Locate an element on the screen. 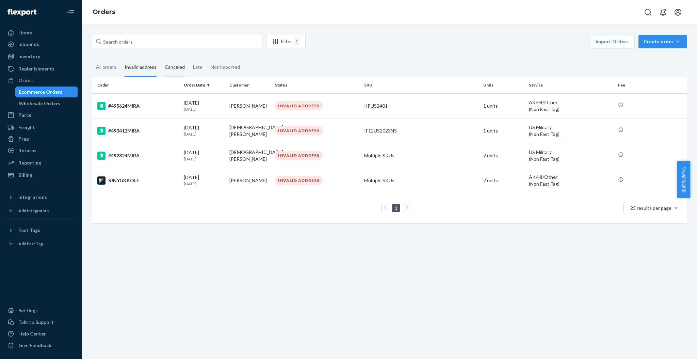 The height and width of the screenshot is (359, 697). div: #495624MIRA is located at coordinates (138, 106).